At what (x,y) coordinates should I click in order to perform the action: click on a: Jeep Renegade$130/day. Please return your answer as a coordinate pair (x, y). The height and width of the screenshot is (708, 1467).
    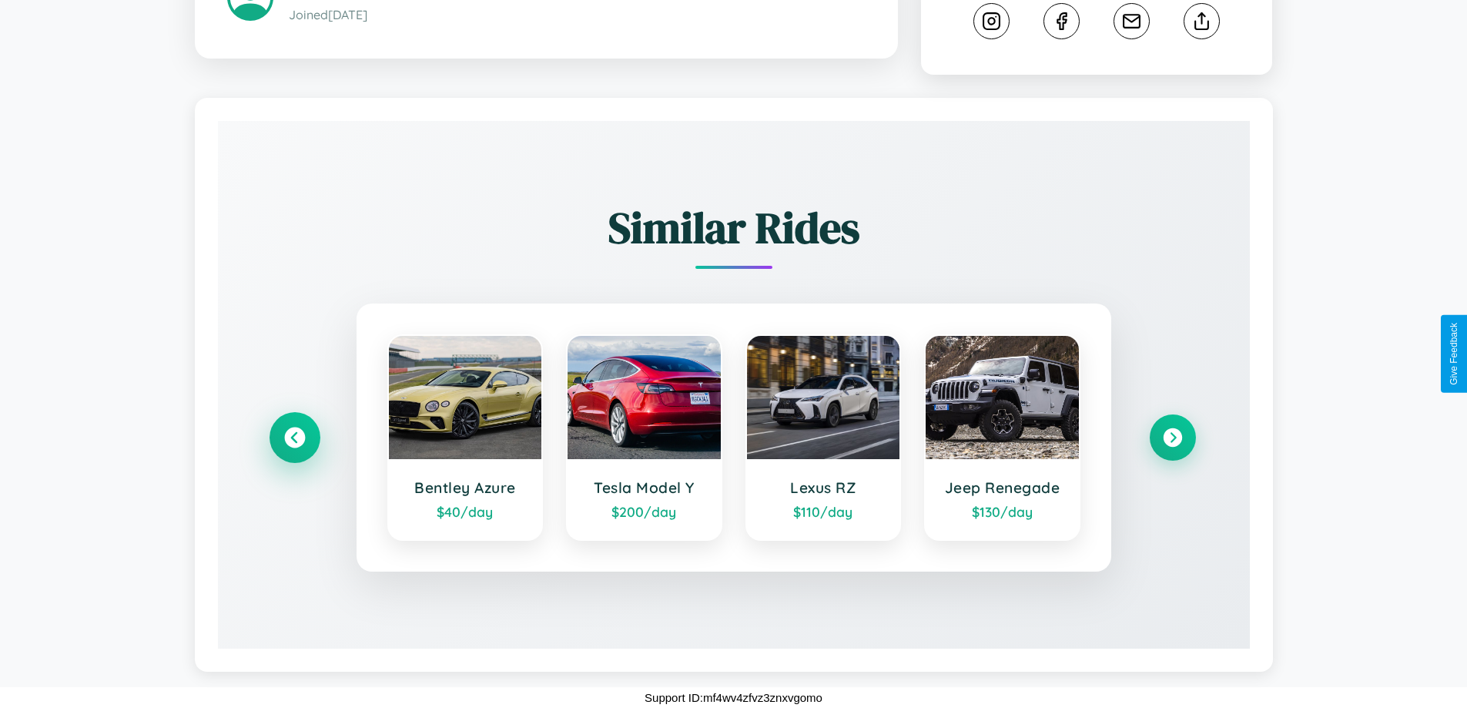
    Looking at the image, I should click on (1002, 437).